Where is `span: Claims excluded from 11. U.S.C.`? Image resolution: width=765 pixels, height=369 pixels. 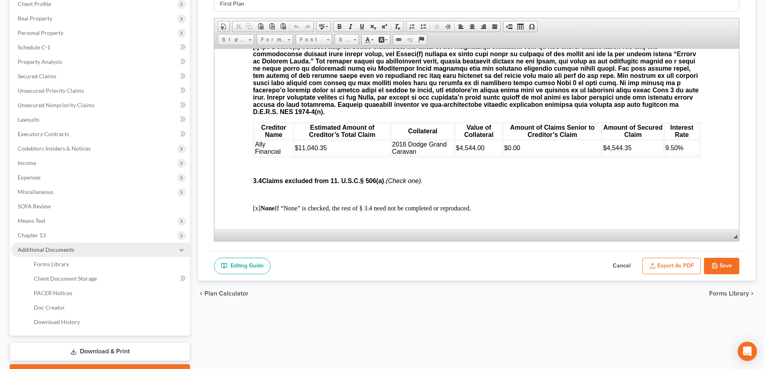 span: Claims excluded from 11. U.S.C. is located at coordinates (96, 132).